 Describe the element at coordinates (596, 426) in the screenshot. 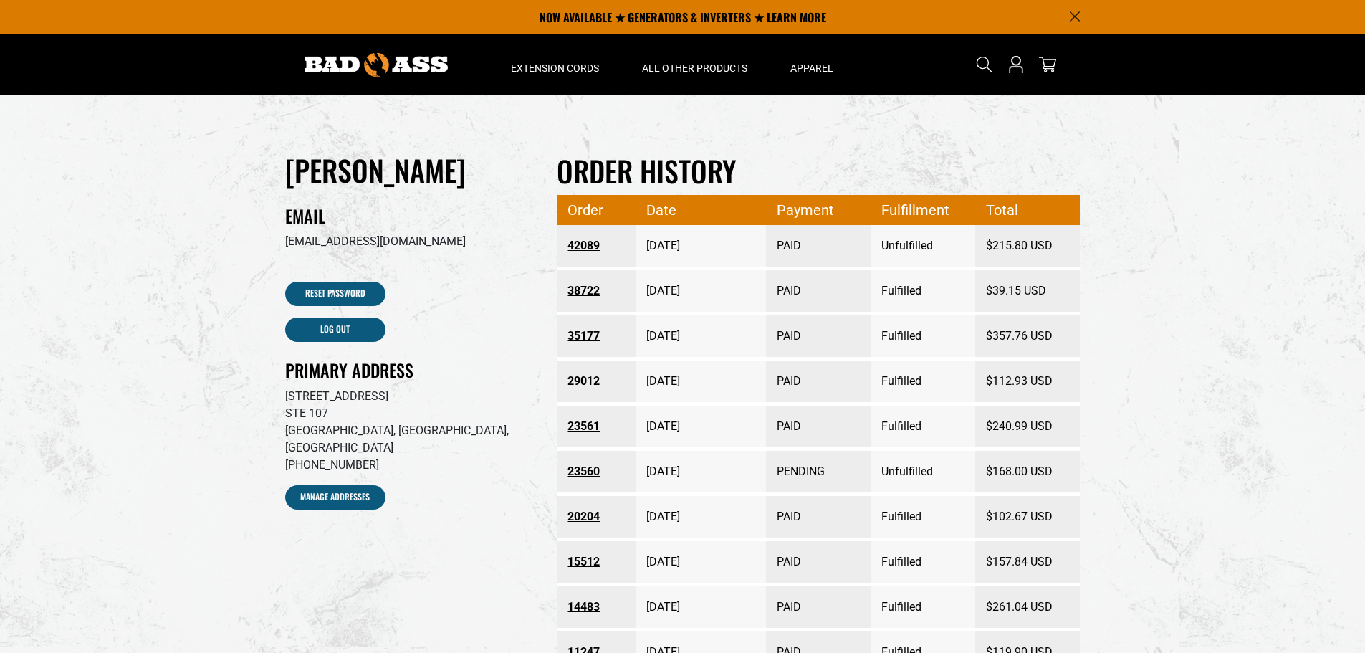

I see `a: Order number 23561` at that location.